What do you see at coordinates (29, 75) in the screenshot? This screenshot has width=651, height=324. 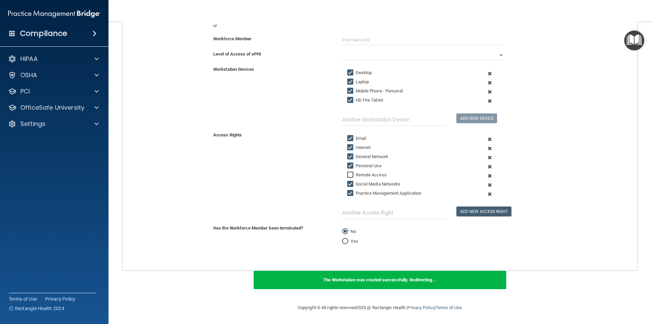 I see `p: OSHA` at bounding box center [29, 75].